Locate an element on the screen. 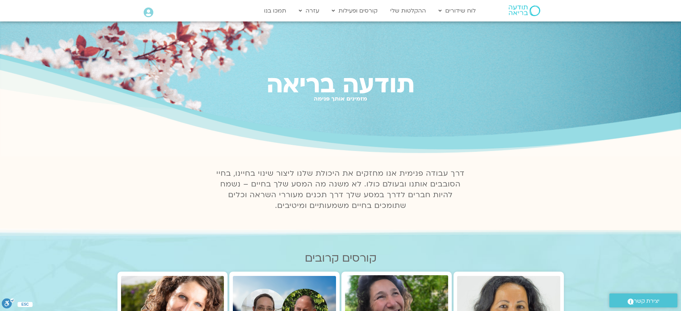 This screenshot has width=681, height=311. h2: קורסים קרובים is located at coordinates (341, 258).